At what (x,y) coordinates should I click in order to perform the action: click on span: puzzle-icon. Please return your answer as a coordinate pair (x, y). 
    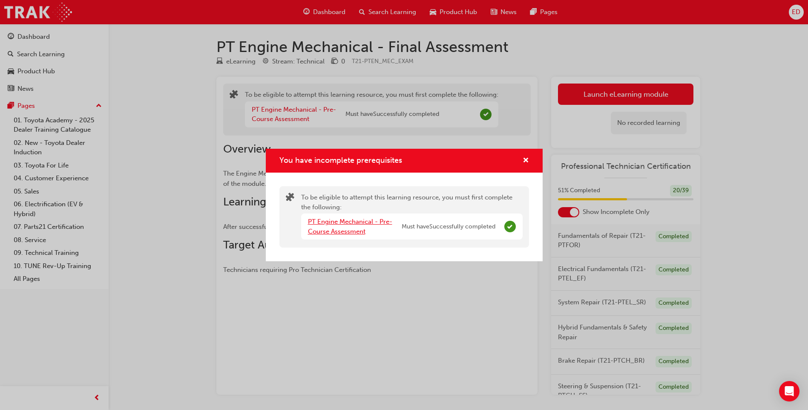
    Looking at the image, I should click on (290, 198).